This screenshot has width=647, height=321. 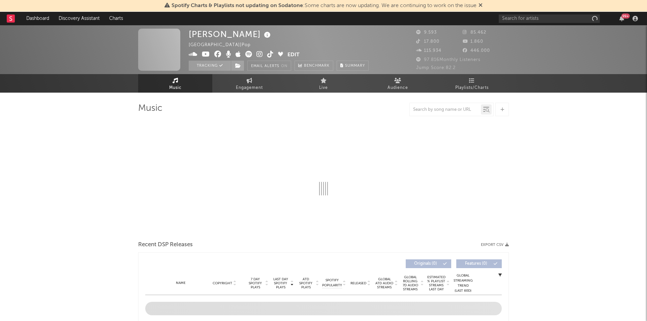 I want to click on div: Global Streaming Trend (Last 60D), so click(x=463, y=284).